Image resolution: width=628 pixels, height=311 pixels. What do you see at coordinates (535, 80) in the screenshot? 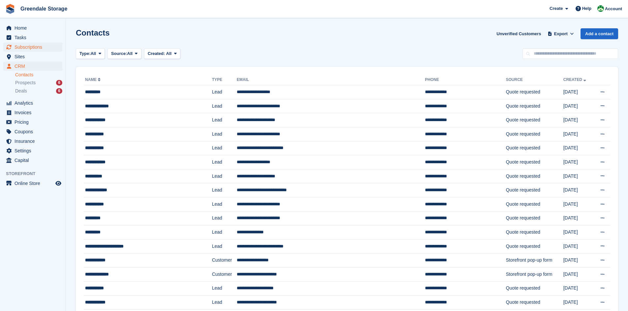
I see `th: Source` at bounding box center [535, 80].